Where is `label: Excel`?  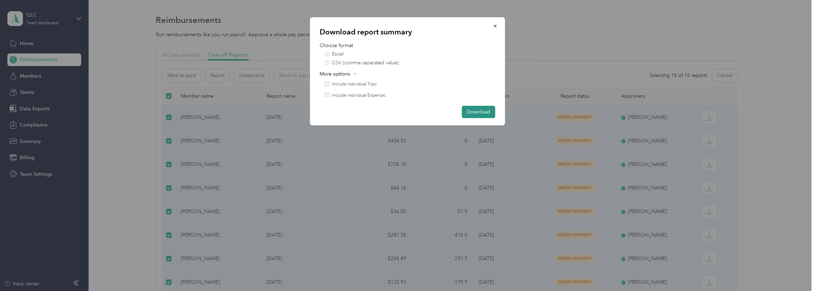
label: Excel is located at coordinates (410, 54).